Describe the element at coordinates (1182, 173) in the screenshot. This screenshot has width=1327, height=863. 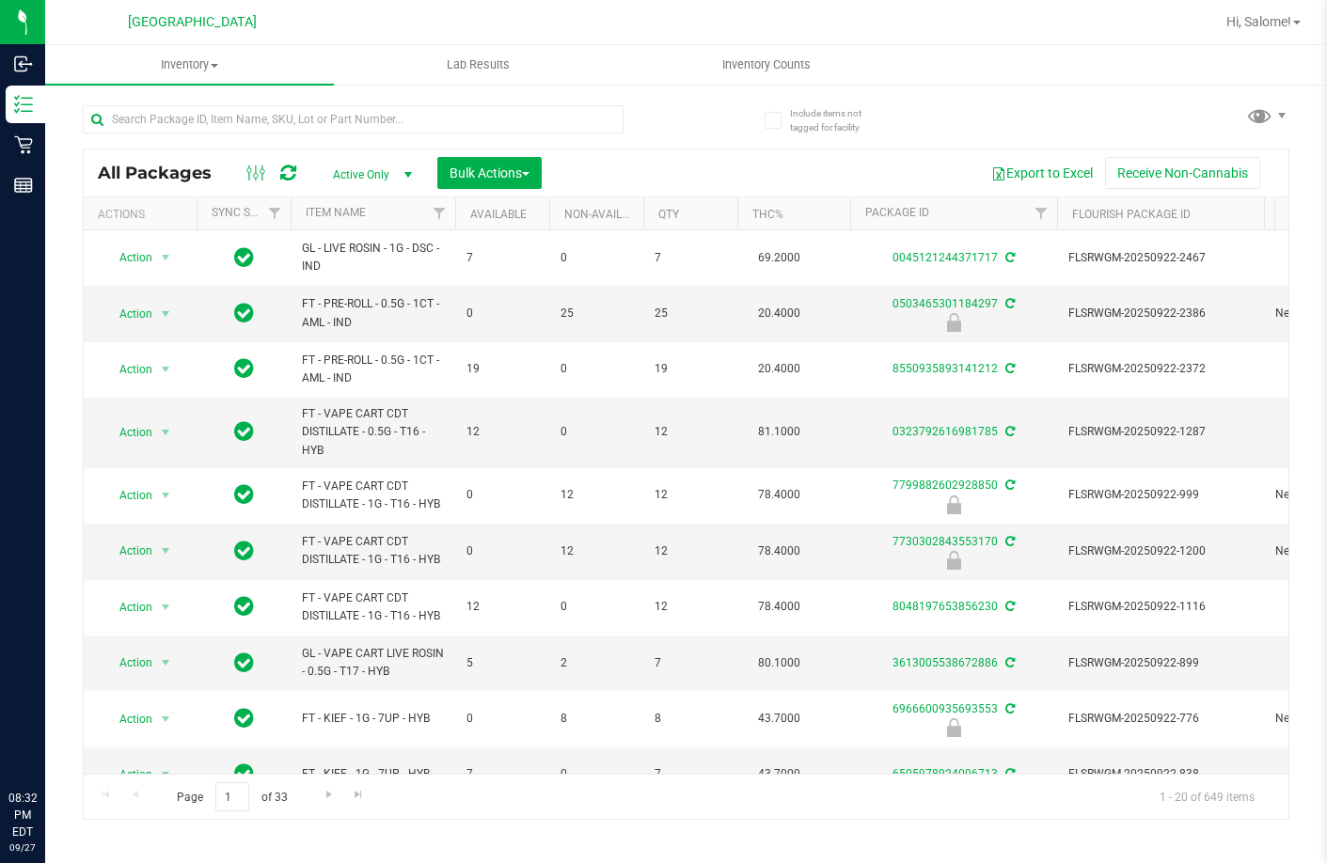
I see `button: Receive Non-Cannabis` at that location.